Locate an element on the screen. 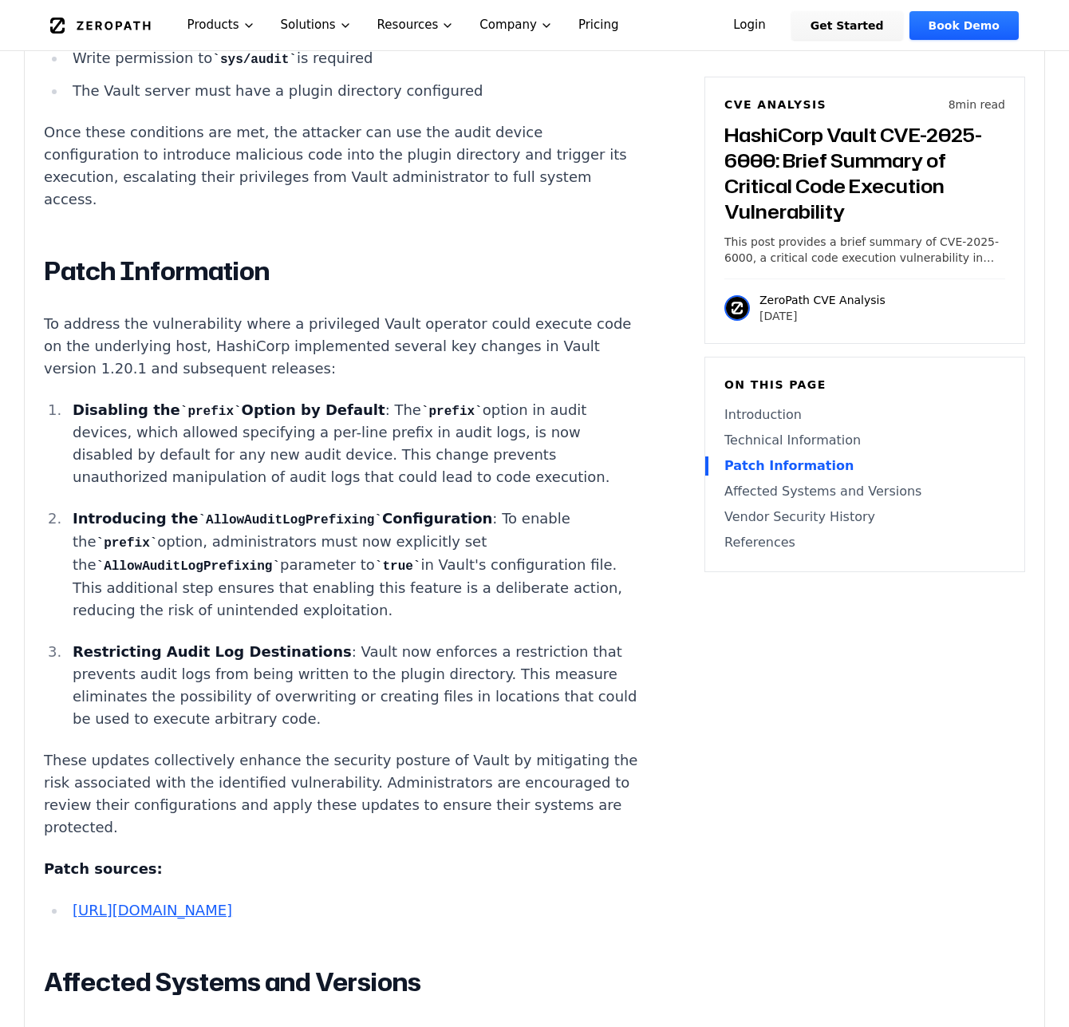 The width and height of the screenshot is (1069, 1027). p: : To enable the option, administrators must now explicitly set the parameter to in Vault's config... is located at coordinates (355, 564).